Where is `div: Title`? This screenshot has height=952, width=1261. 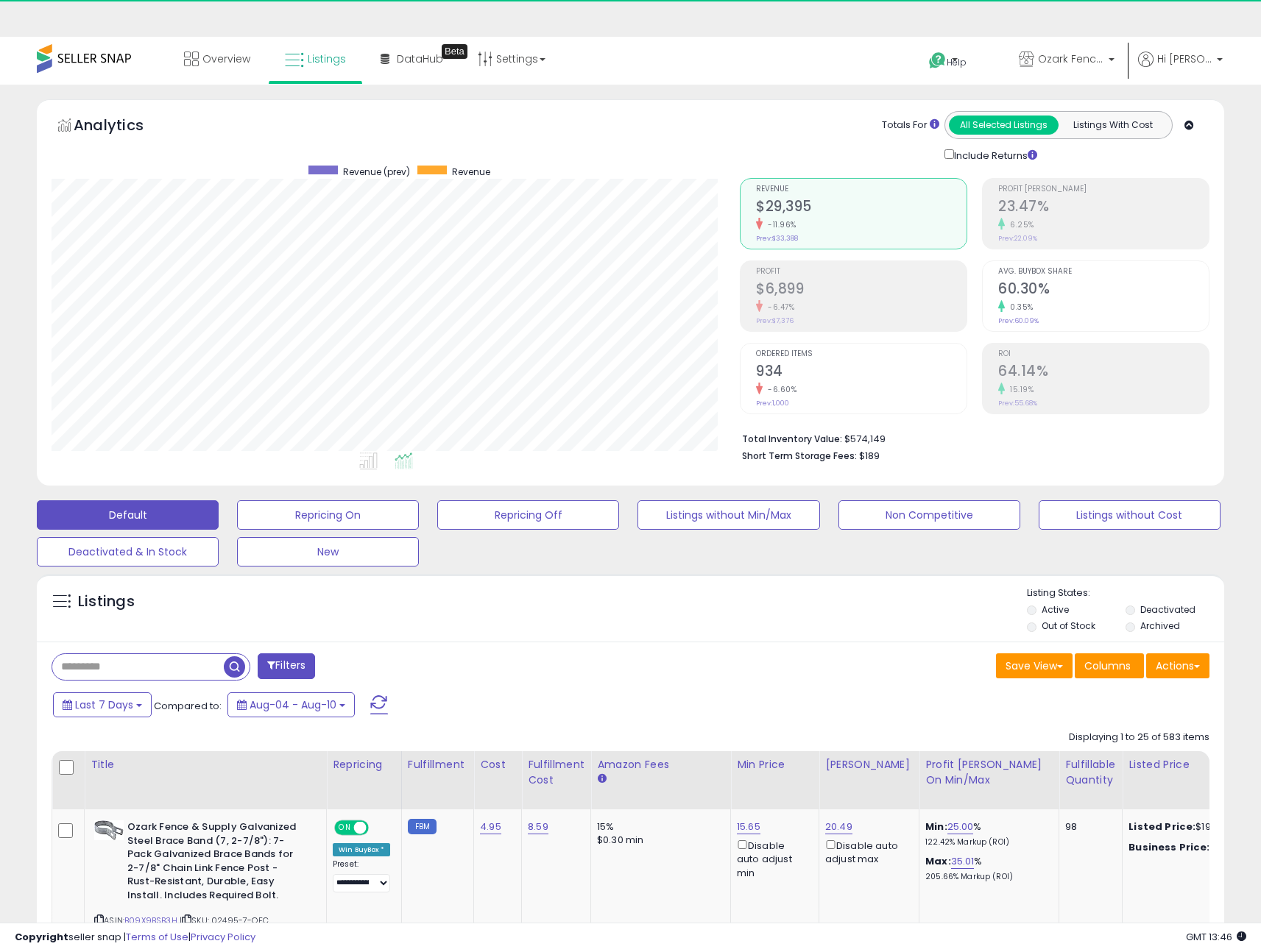
div: Title is located at coordinates (206, 765).